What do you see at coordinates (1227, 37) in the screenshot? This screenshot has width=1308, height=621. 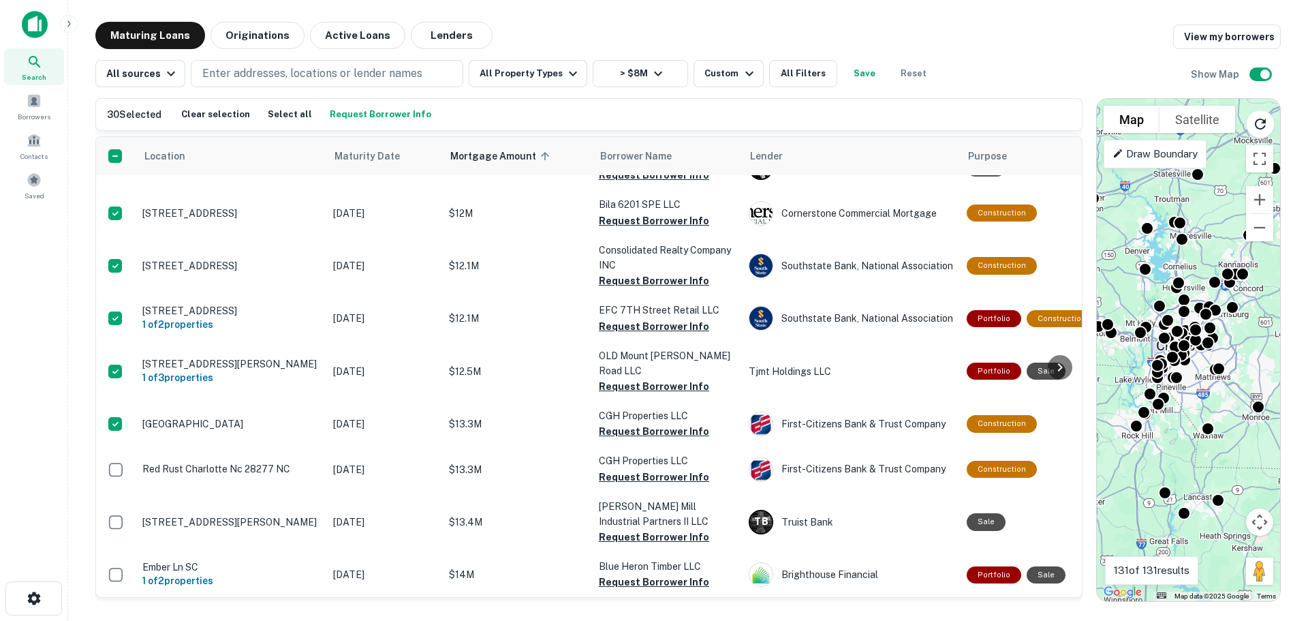 I see `a: View my borrowers` at bounding box center [1227, 37].